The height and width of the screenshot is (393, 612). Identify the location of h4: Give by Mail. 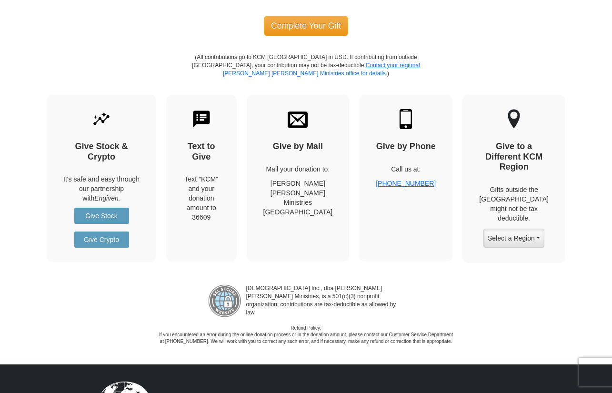
(298, 147).